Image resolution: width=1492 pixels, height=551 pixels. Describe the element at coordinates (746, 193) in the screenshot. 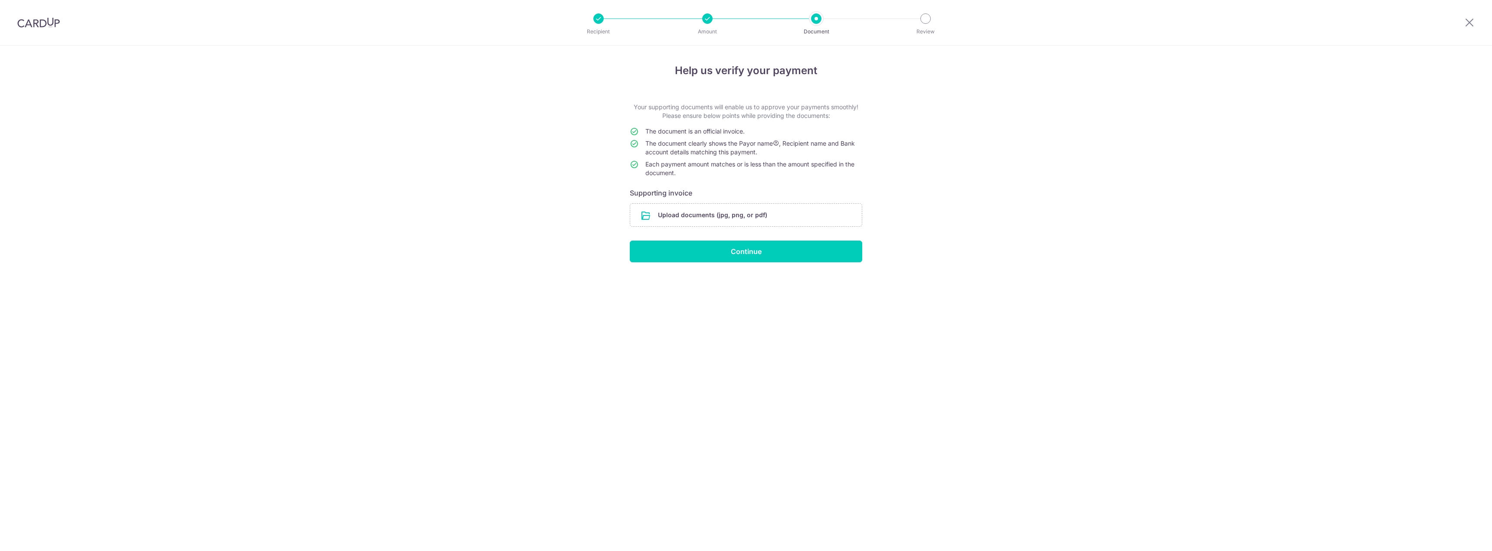

I see `h6: Supporting invoice` at that location.